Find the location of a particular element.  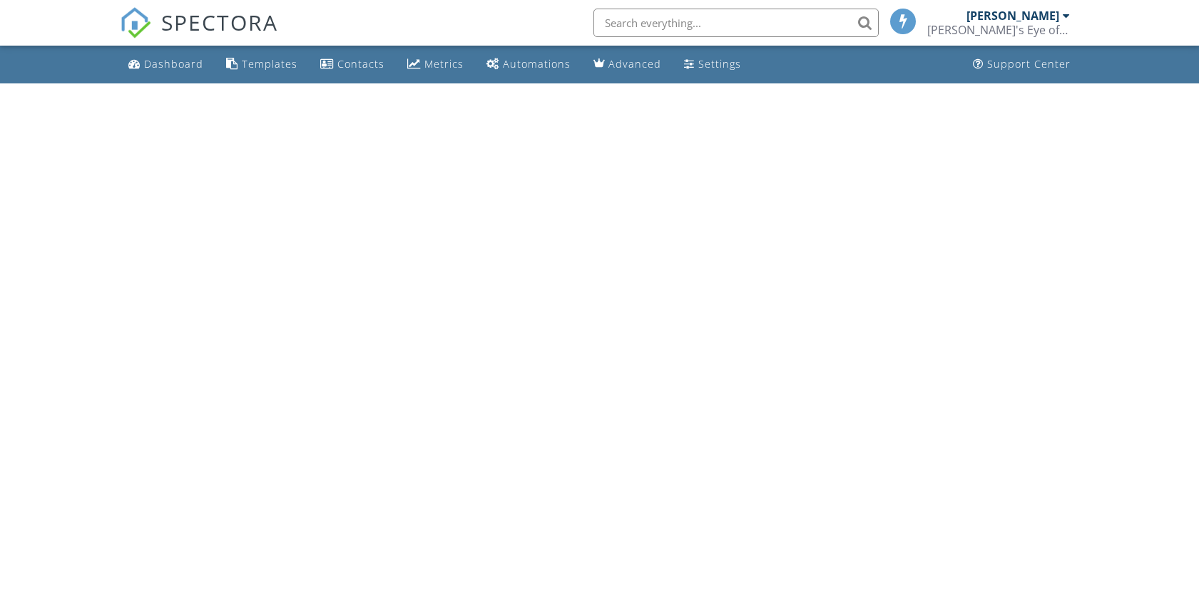

div: Settings is located at coordinates (720, 63).